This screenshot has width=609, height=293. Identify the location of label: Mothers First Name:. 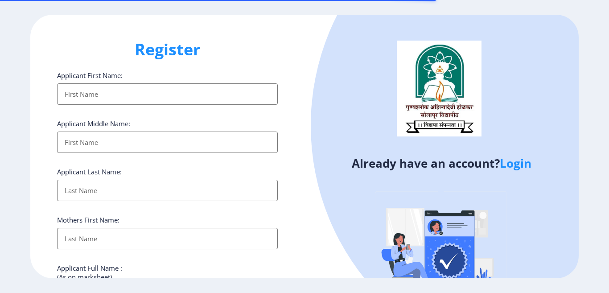
(88, 220).